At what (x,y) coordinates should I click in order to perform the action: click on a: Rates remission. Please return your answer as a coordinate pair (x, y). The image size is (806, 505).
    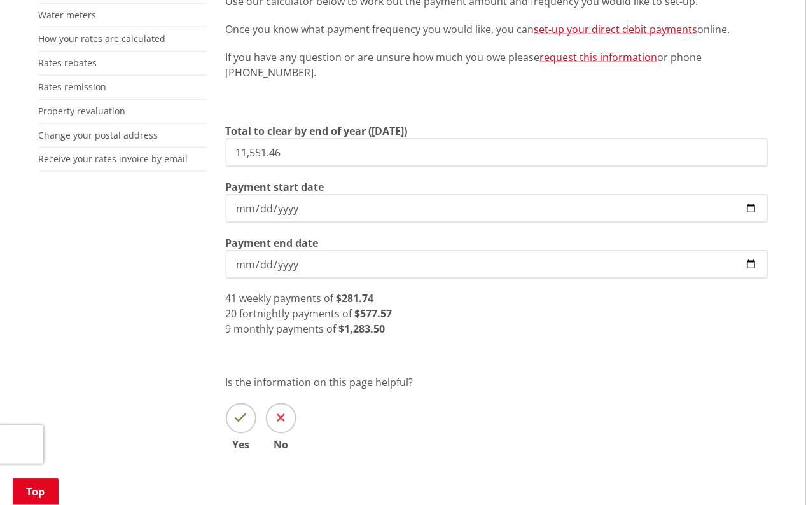
    Looking at the image, I should click on (73, 87).